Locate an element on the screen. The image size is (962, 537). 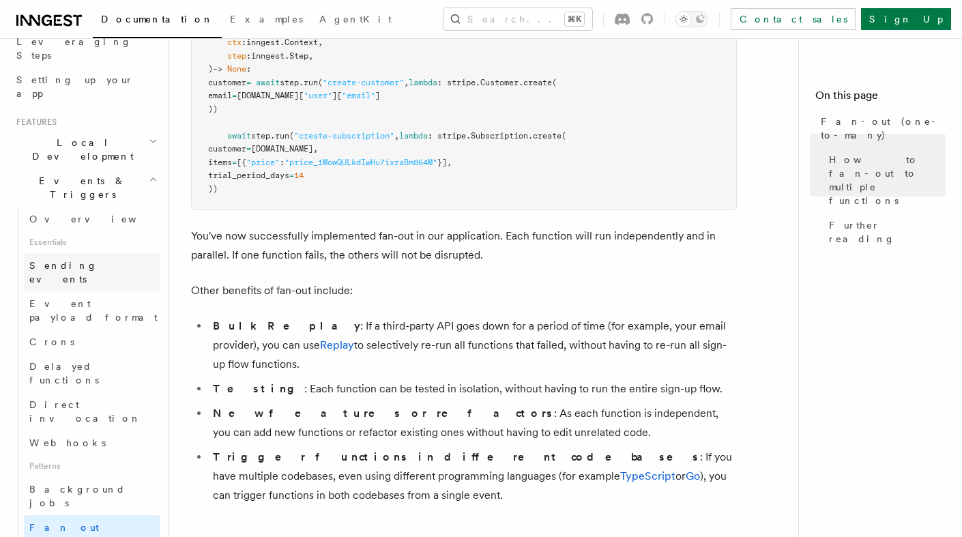
span: Setting up your app is located at coordinates (75, 87).